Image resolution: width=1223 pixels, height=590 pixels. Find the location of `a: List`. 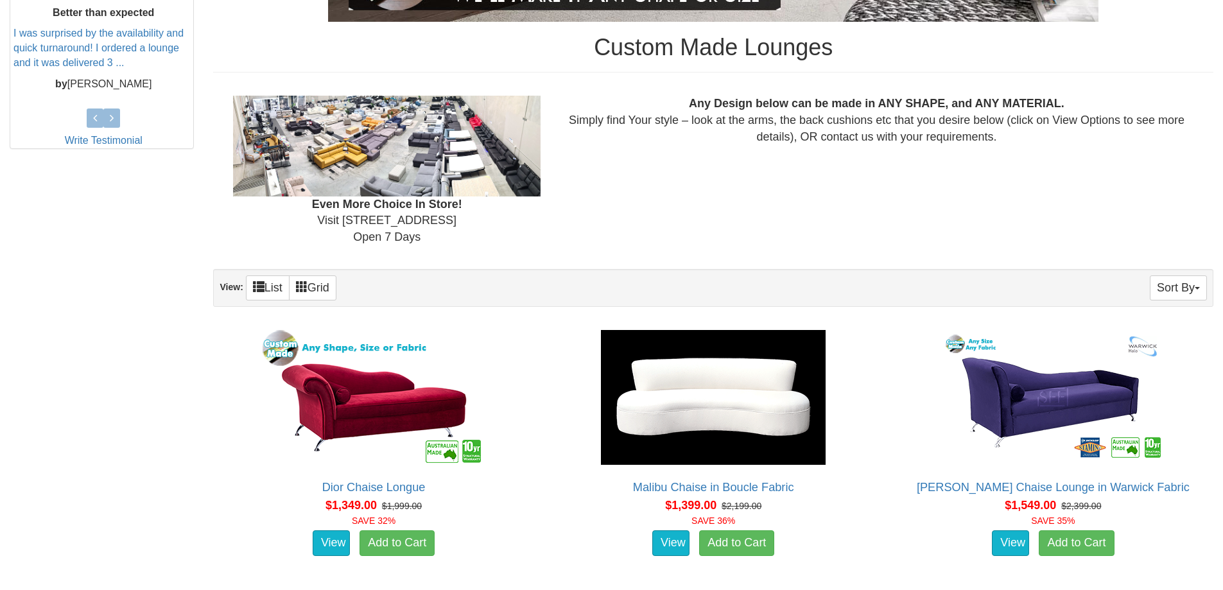

a: List is located at coordinates (268, 288).